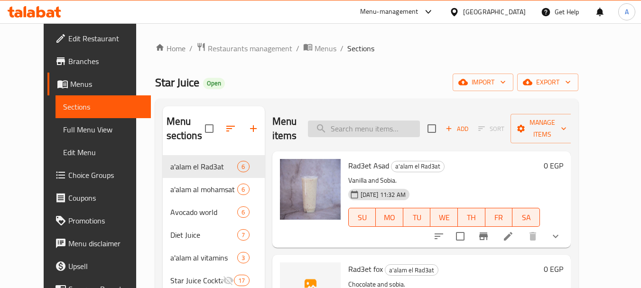 This screenshot has width=641, height=288. I want to click on span: import, so click(483, 82).